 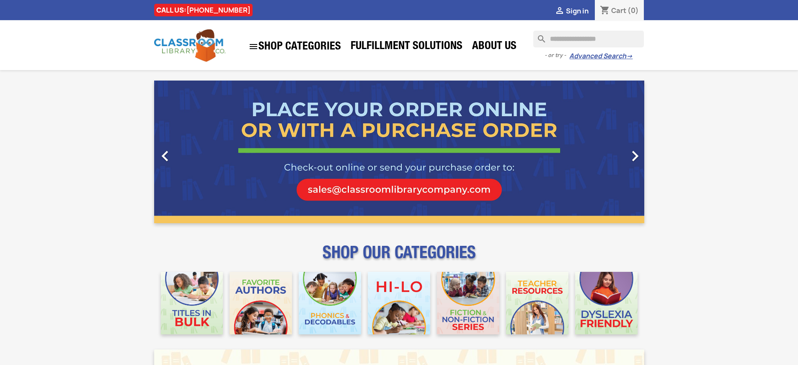 What do you see at coordinates (606, 303) in the screenshot?
I see `img: CLC_Dyslexia_Mobile.jpg` at bounding box center [606, 303].